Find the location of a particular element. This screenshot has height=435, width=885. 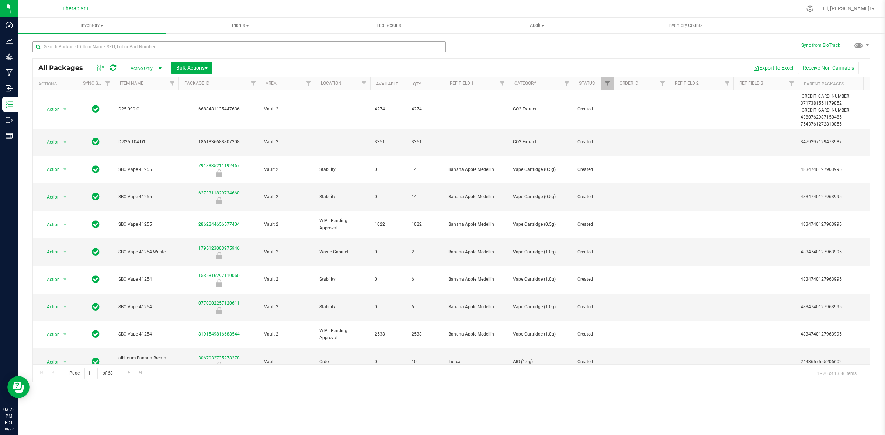

span: Vape Cartridge (0.5g) is located at coordinates (540, 197).